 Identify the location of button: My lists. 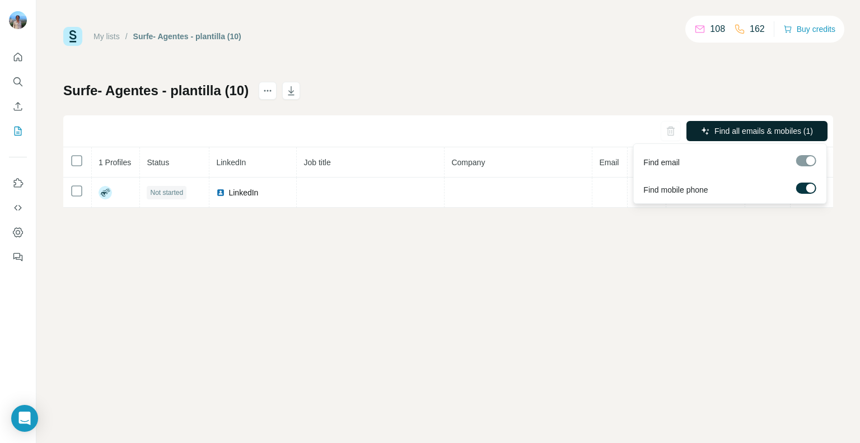
(18, 131).